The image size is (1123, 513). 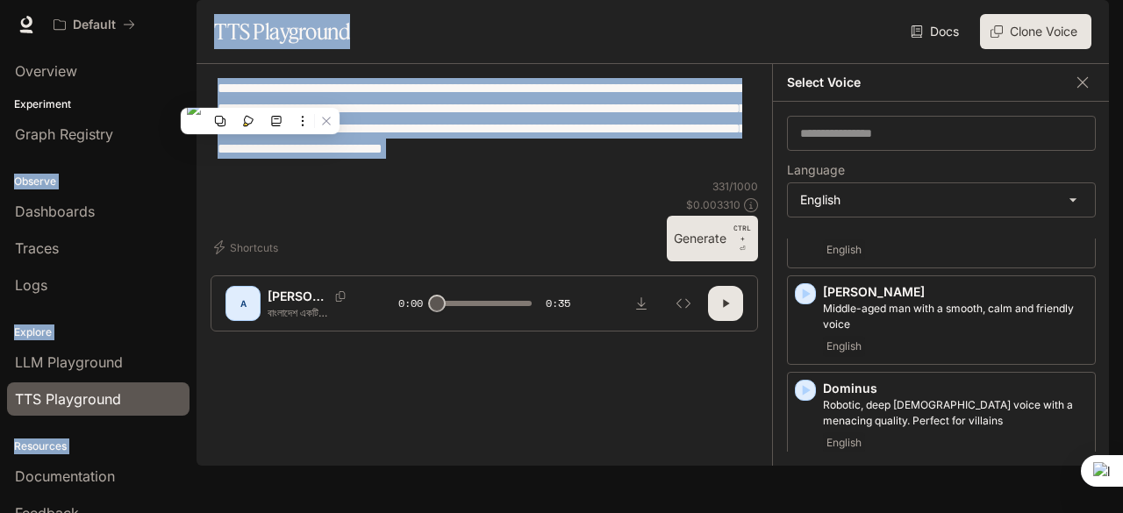 I want to click on button: All workspaces, so click(x=94, y=25).